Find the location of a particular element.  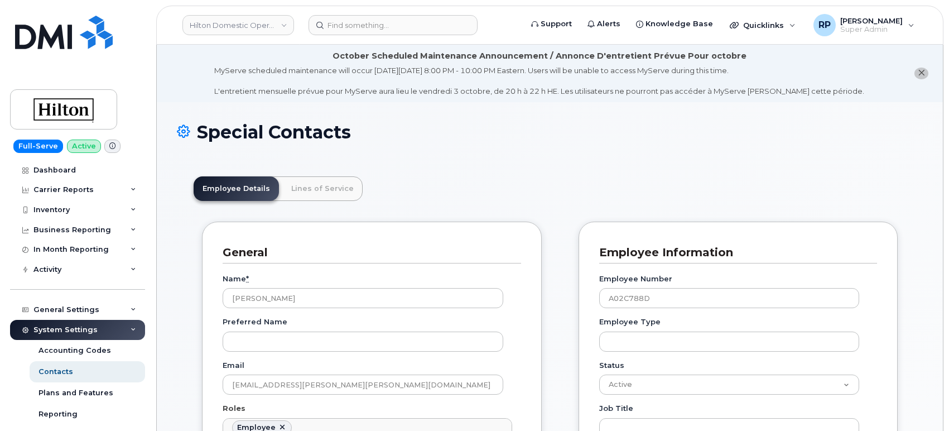

h3: Employee Information is located at coordinates (734, 252).